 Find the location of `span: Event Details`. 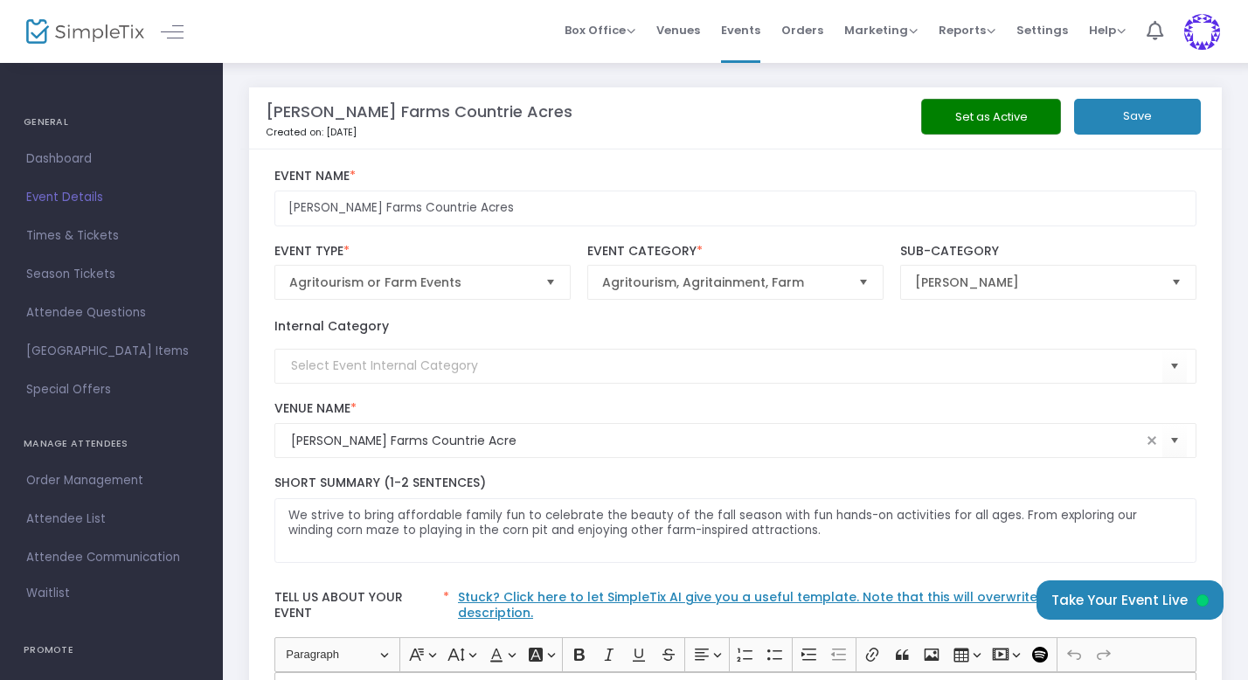

span: Event Details is located at coordinates (111, 198).